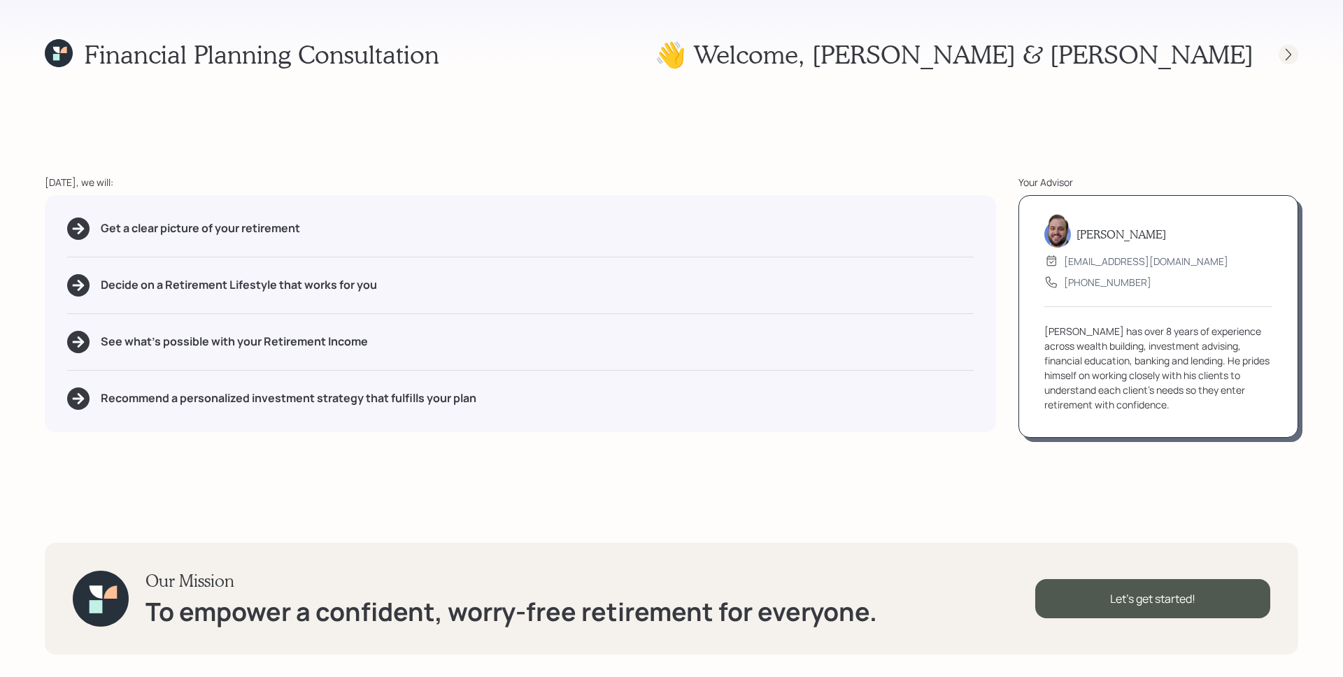  Describe the element at coordinates (239, 285) in the screenshot. I see `h5: Decide on a Retirement Lifestyle that works for you` at that location.